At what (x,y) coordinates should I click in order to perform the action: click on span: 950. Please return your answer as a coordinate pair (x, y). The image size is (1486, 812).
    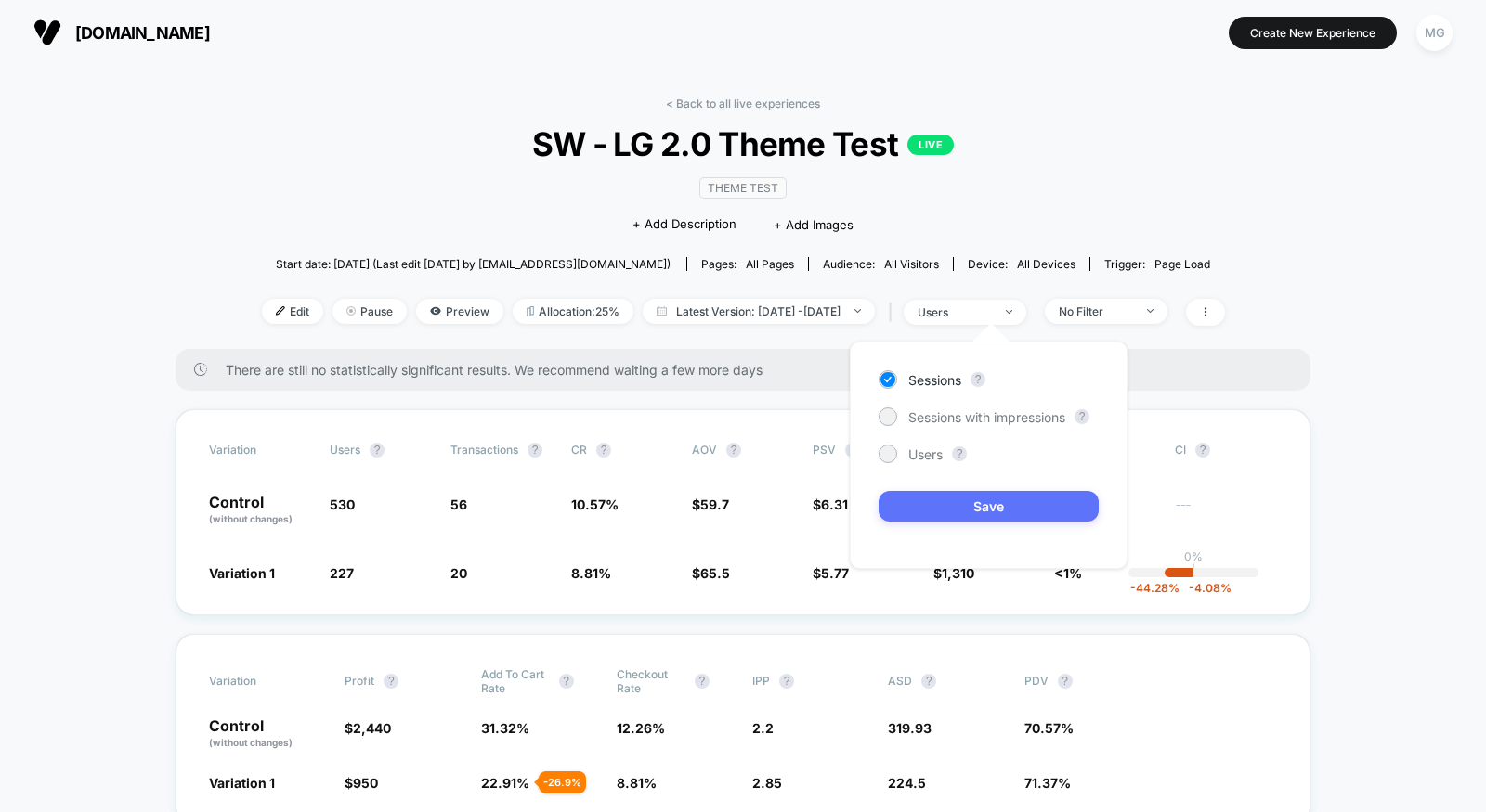
    Looking at the image, I should click on (365, 782).